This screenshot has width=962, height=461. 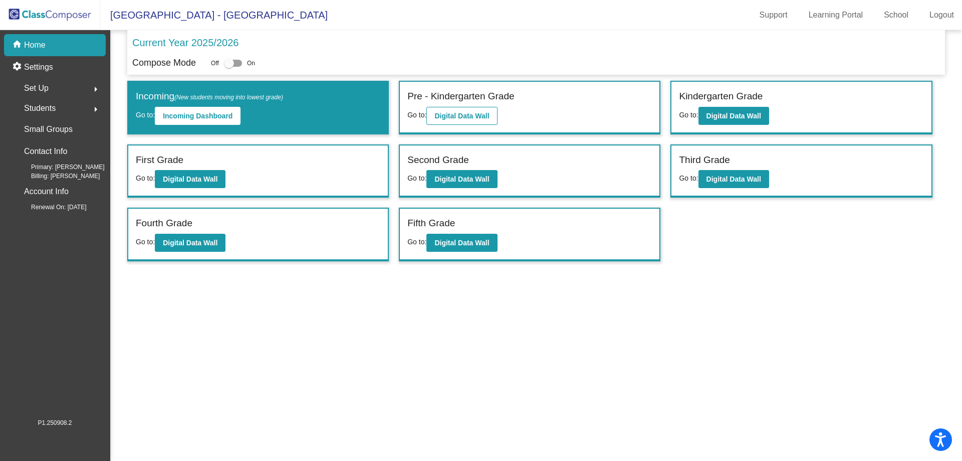 I want to click on span: Set Up, so click(x=36, y=88).